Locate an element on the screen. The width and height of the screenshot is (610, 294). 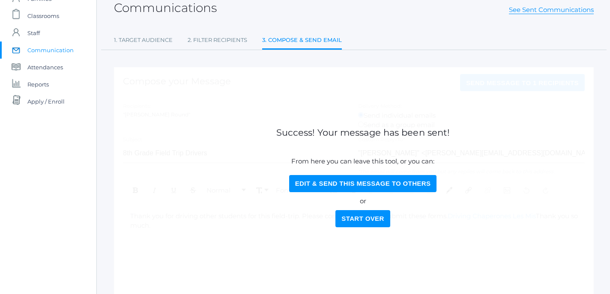
h1: Success! Your message has been sent! is located at coordinates (363, 132).